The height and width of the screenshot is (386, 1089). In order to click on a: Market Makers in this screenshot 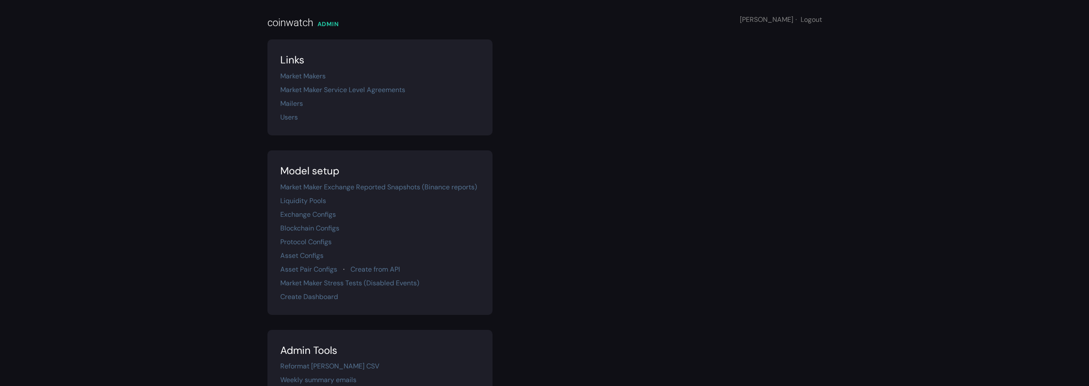, I will do `click(303, 76)`.